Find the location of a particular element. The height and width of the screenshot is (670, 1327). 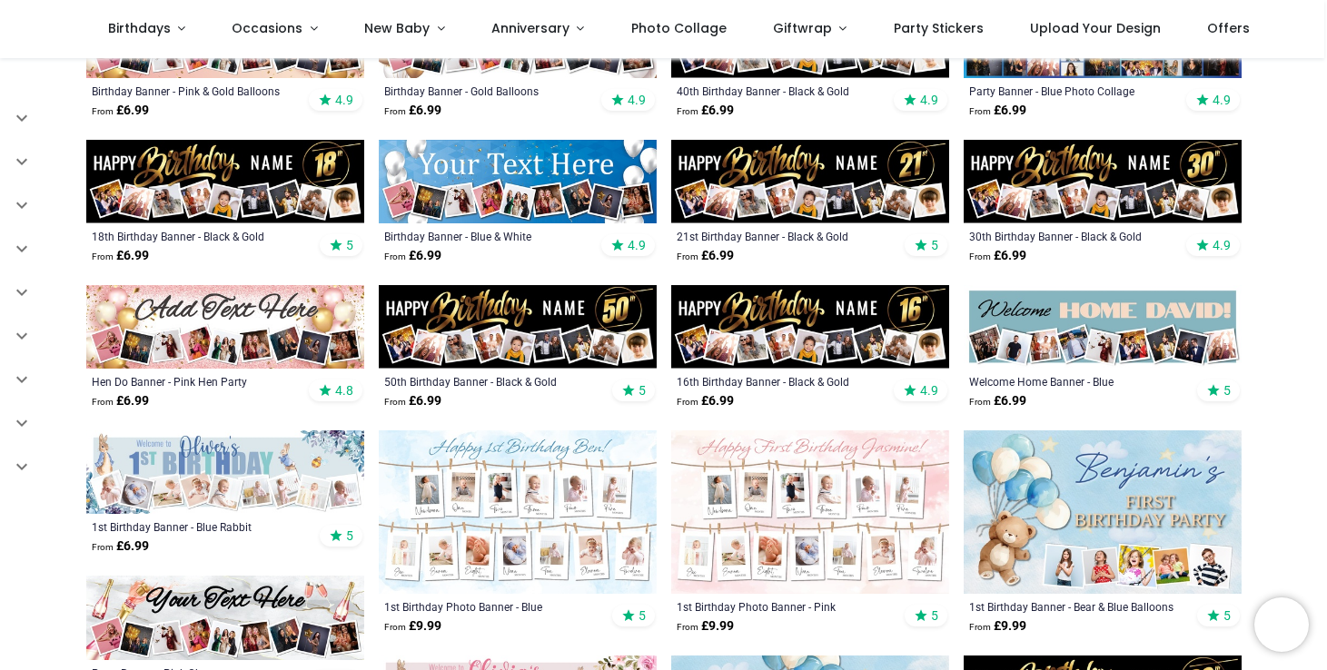

span: Occasions is located at coordinates (267, 28).